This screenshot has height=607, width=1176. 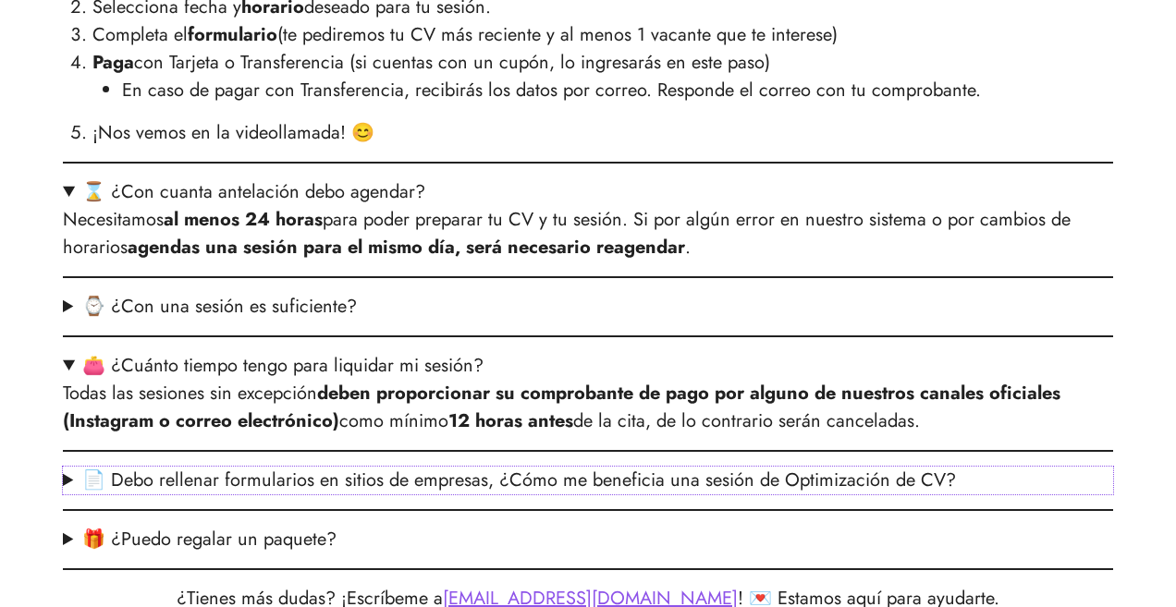 I want to click on li: En caso de pagar con Transferencia, recibirás los datos por correo. Responde el correo con tu com..., so click(x=618, y=91).